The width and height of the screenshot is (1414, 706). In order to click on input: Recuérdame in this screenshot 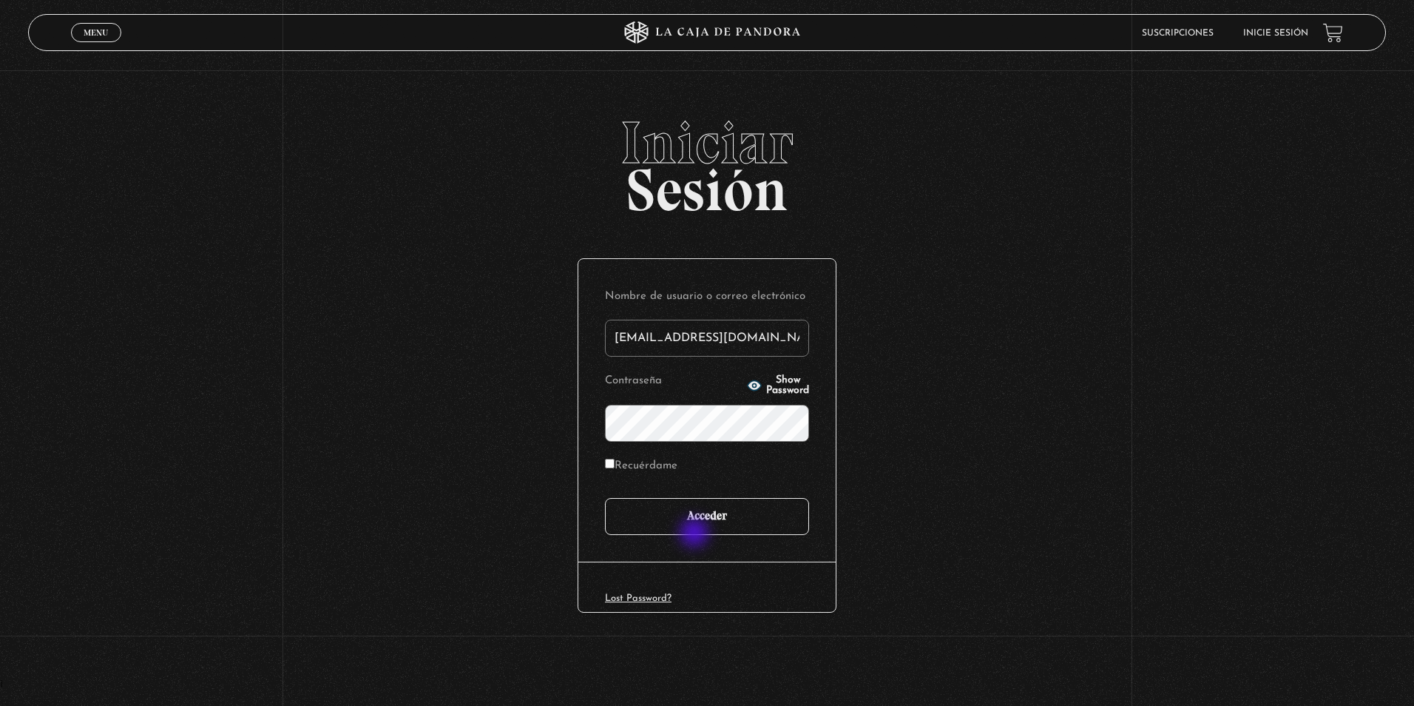, I will do `click(610, 463)`.